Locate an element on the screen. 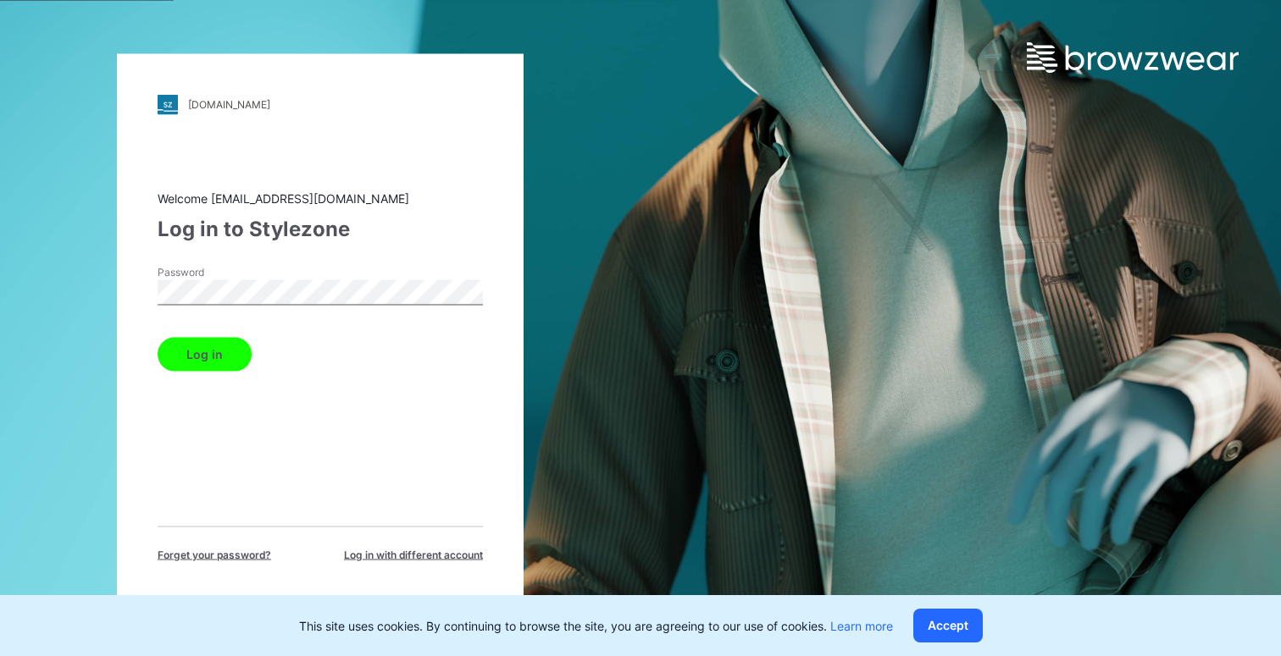  label: Password is located at coordinates (217, 272).